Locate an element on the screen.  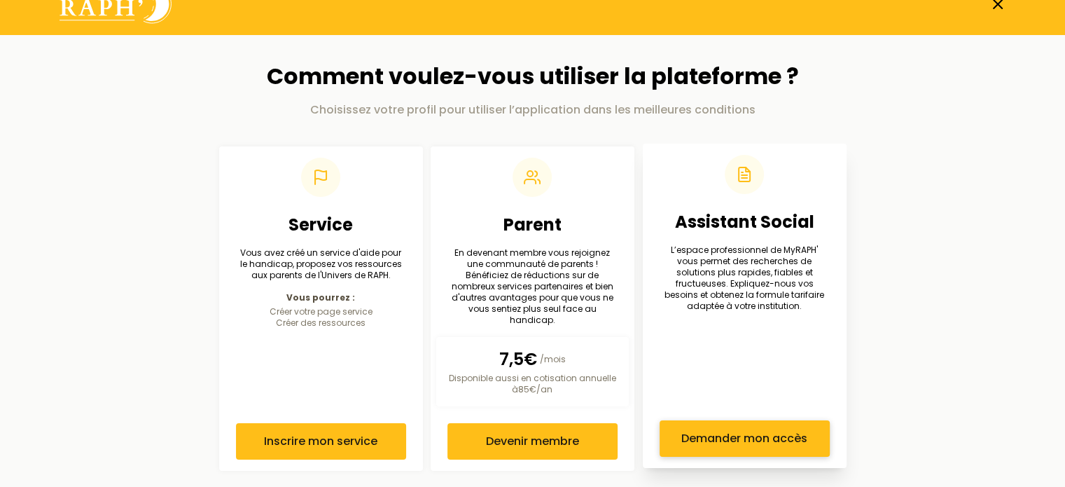
button: Demander mon accès is located at coordinates (744, 438).